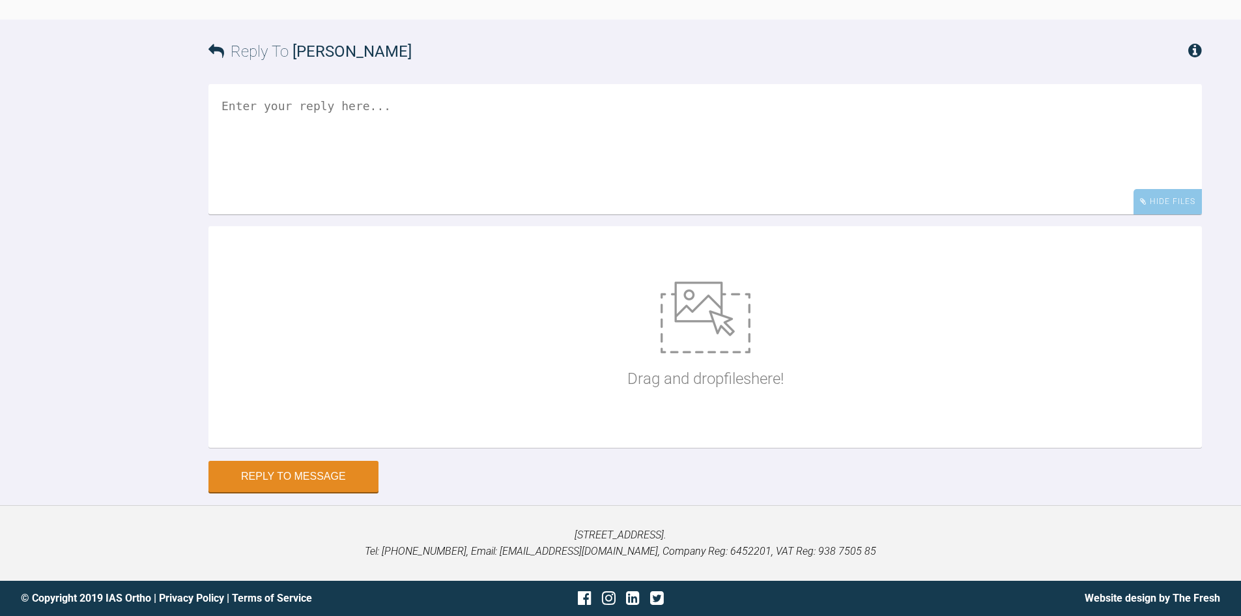 The width and height of the screenshot is (1241, 616). I want to click on h3: Reply To, so click(310, 51).